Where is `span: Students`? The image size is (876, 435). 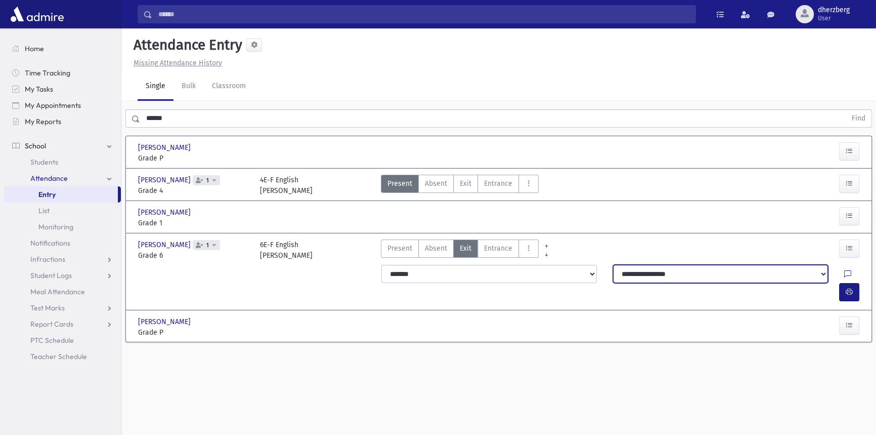
span: Students is located at coordinates (44, 162).